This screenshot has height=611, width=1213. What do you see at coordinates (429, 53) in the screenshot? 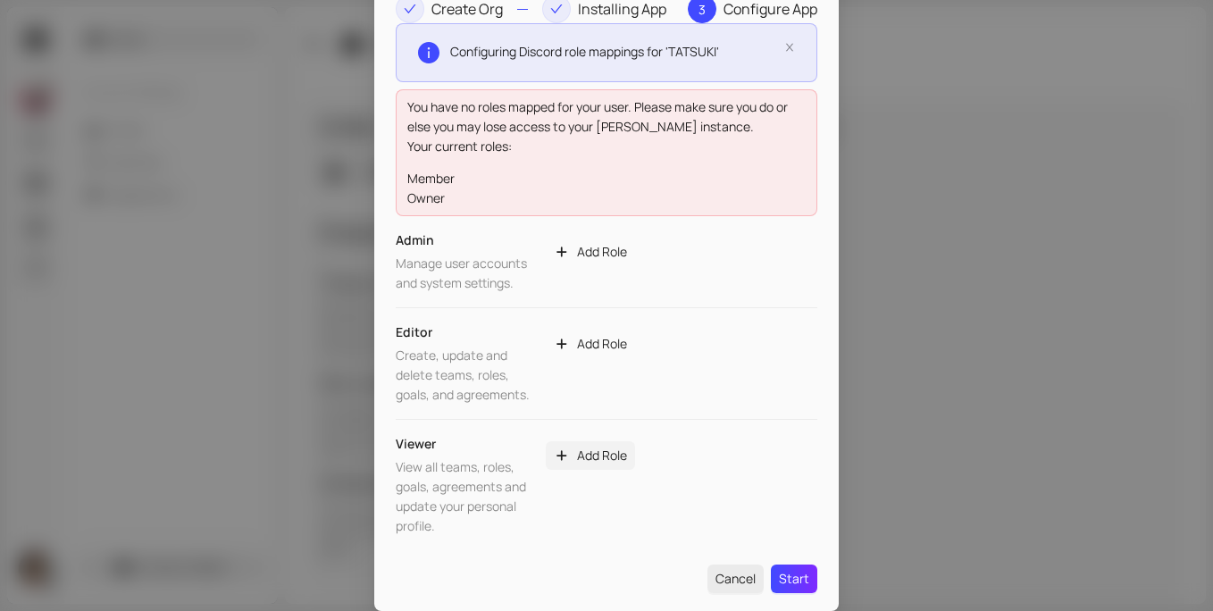
I see `span: info-circle` at bounding box center [429, 53].